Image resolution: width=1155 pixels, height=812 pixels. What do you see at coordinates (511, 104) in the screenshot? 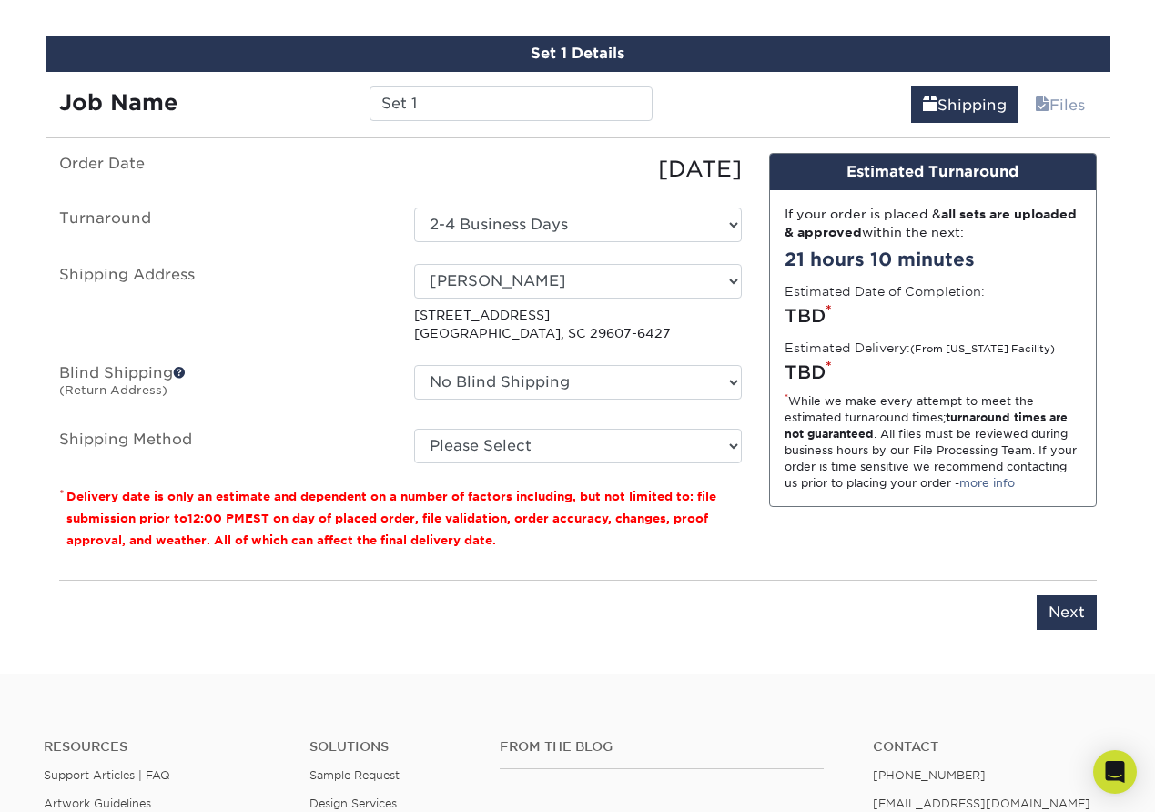
I see `input: Enter a job name` at bounding box center [511, 104].